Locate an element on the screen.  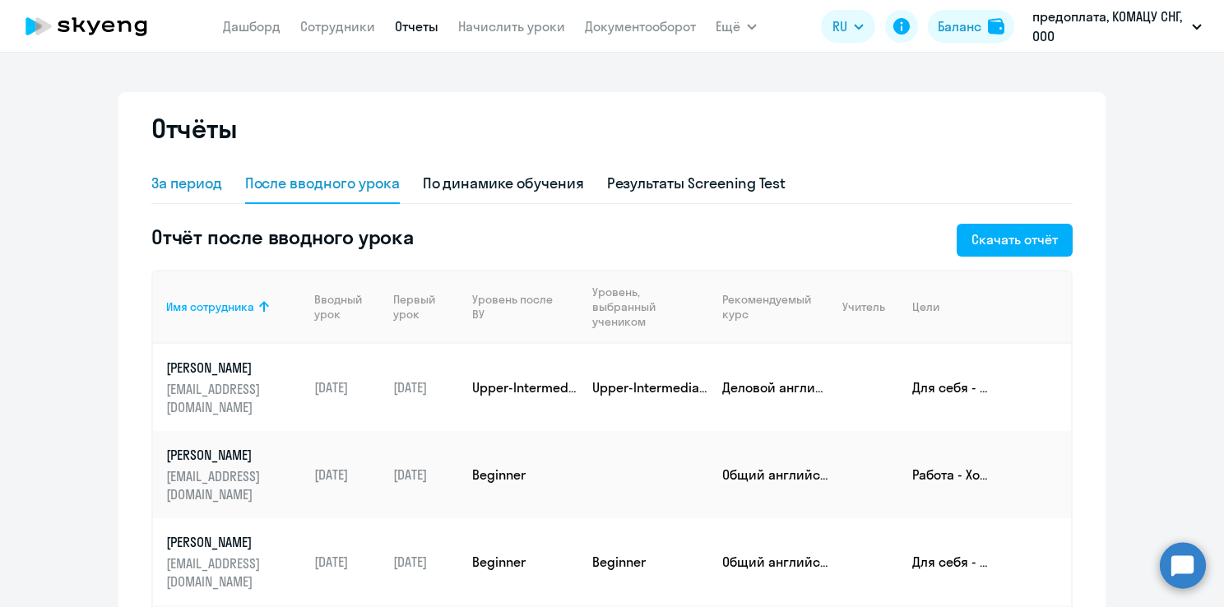
button: RU is located at coordinates (848, 26).